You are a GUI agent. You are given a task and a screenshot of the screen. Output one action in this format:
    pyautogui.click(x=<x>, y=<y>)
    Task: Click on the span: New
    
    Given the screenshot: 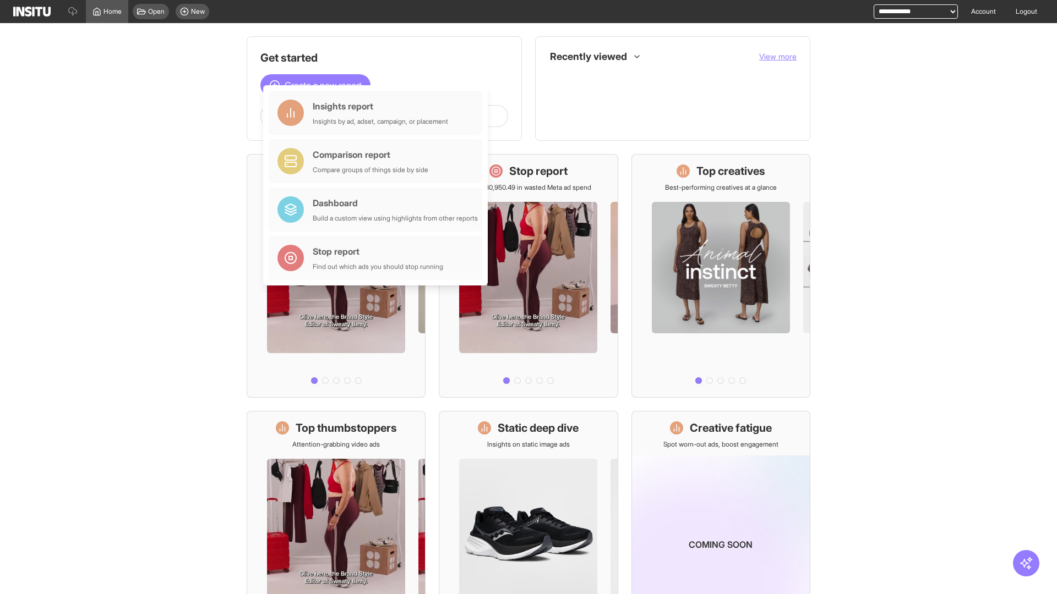 What is the action you would take?
    pyautogui.click(x=198, y=12)
    